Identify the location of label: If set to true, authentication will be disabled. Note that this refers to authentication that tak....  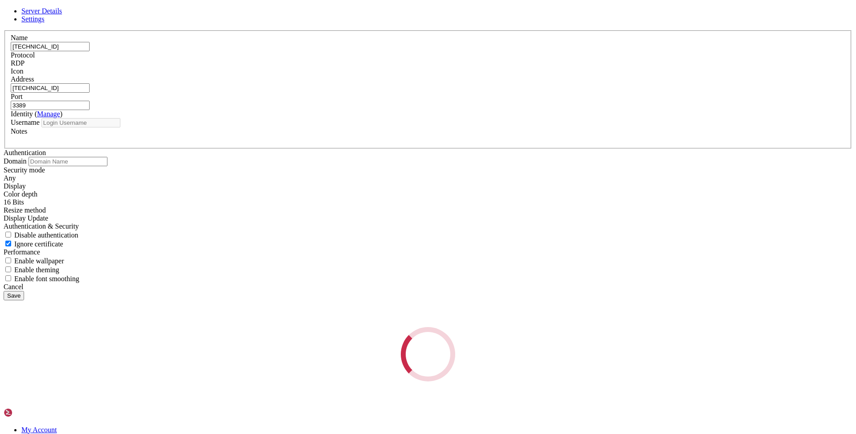
(41, 235).